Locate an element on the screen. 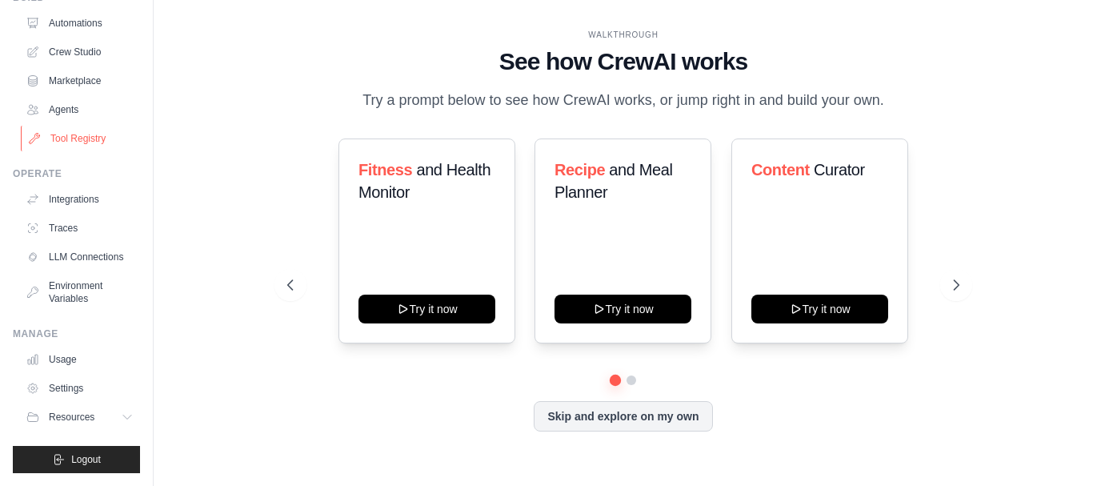  a: Environment Variables is located at coordinates (79, 292).